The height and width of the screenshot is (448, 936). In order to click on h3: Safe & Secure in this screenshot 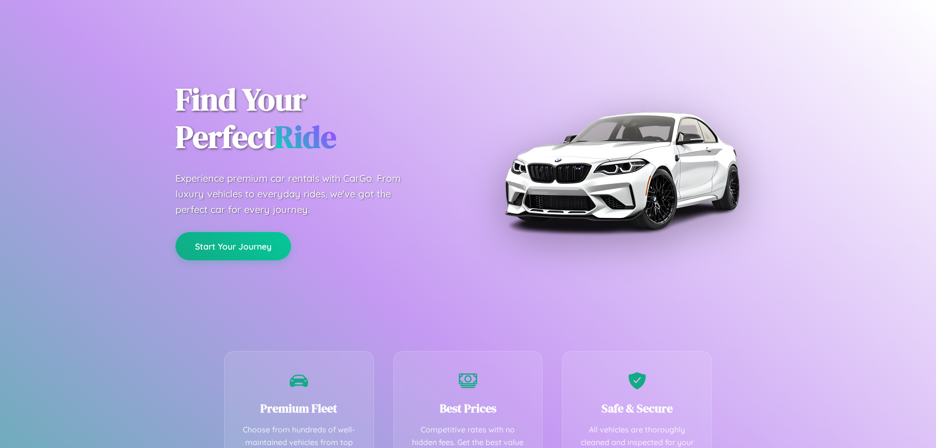, I will do `click(637, 408)`.